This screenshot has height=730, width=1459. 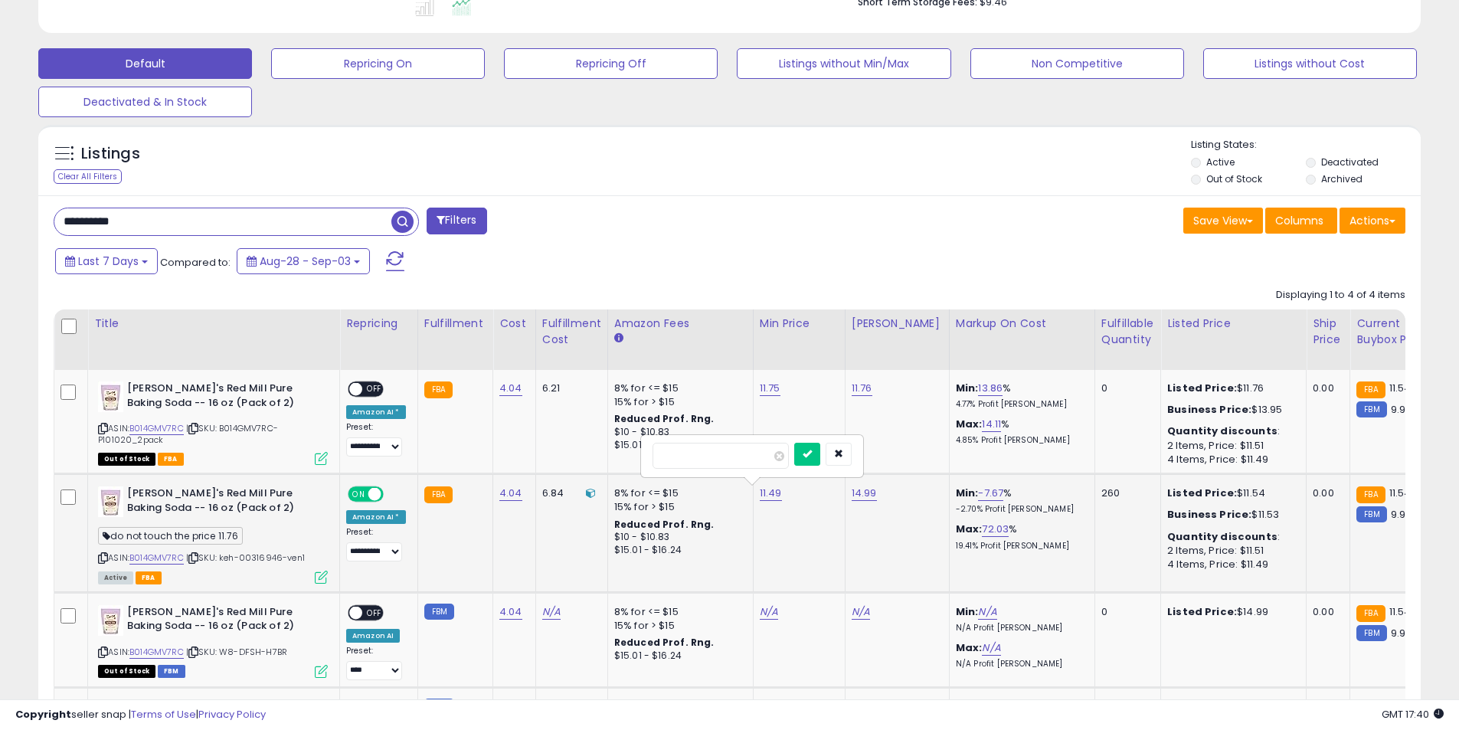 What do you see at coordinates (1234, 178) in the screenshot?
I see `label: Out of Stock` at bounding box center [1234, 178].